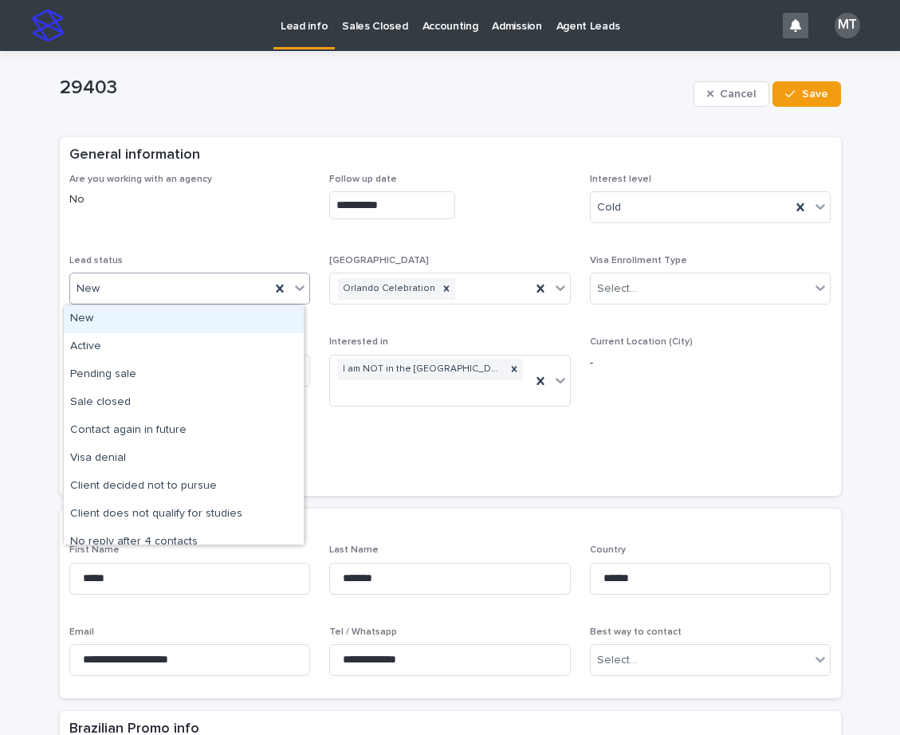 This screenshot has width=900, height=735. I want to click on span: First Name, so click(94, 550).